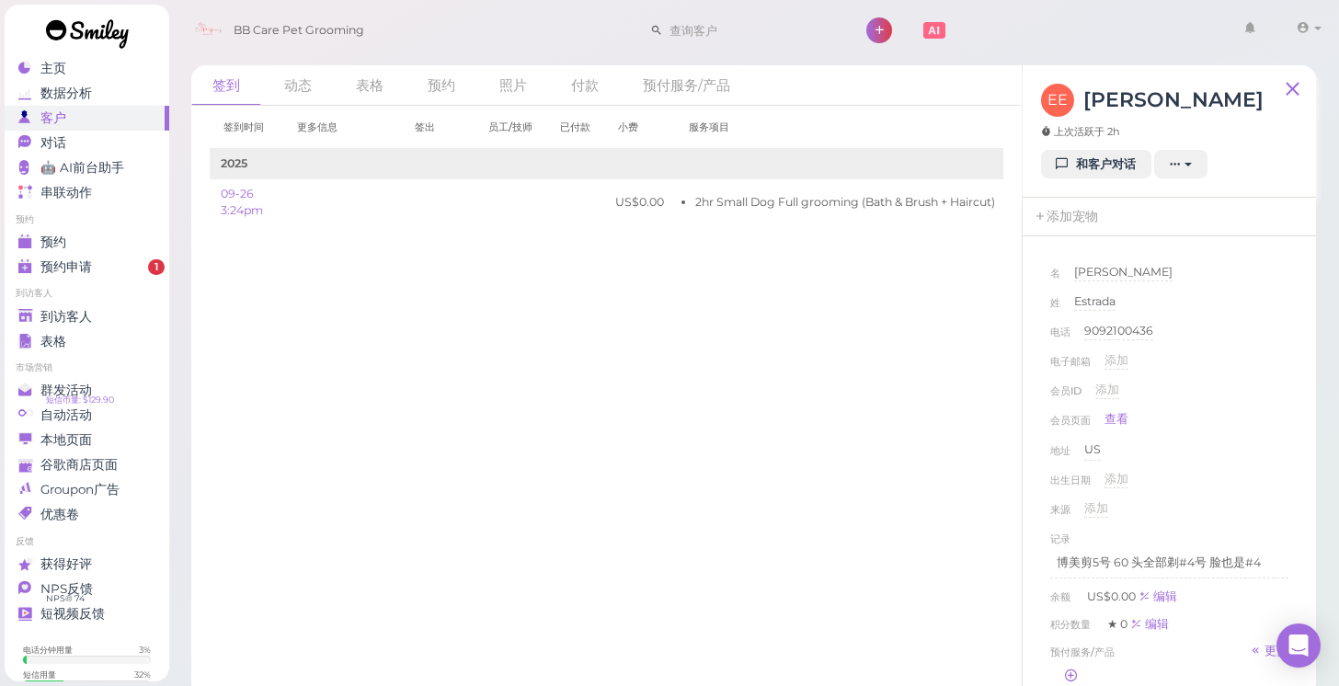  I want to click on span: 群发活动, so click(66, 390).